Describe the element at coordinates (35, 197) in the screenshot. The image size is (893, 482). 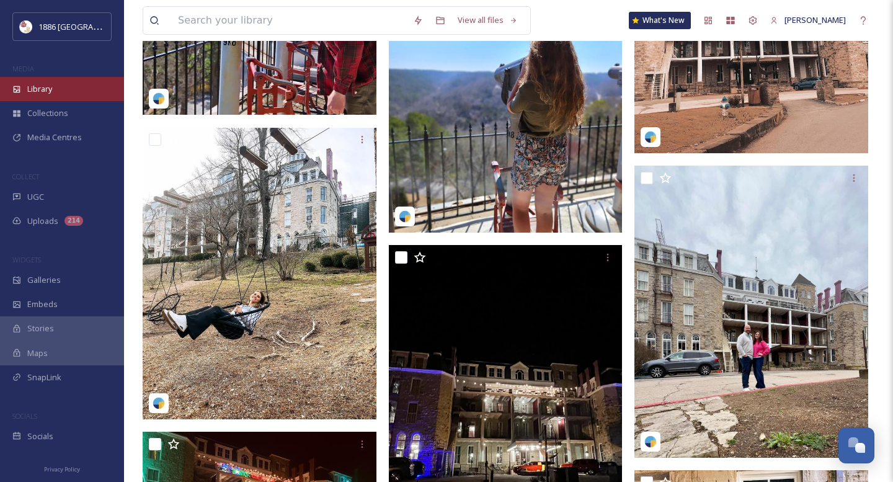
I see `span: UGC` at that location.